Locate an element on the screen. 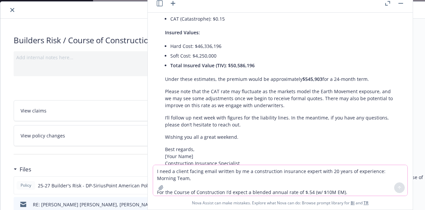  span: View policy changes is located at coordinates (43, 135).